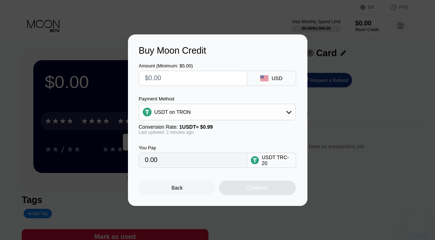 This screenshot has width=435, height=240. What do you see at coordinates (277, 160) in the screenshot?
I see `div: USDT TRC-20` at bounding box center [277, 160].